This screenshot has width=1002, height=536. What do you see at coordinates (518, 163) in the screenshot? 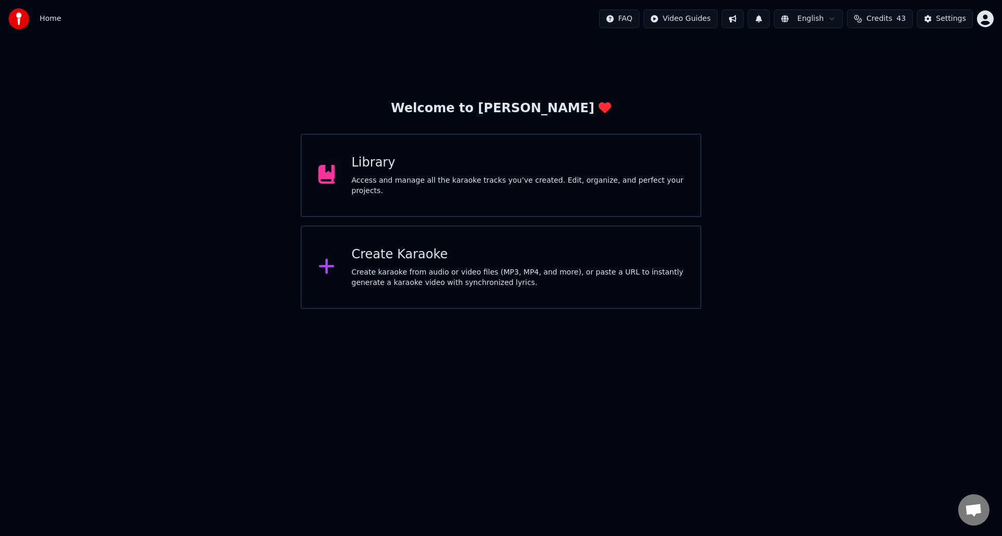
I see `div: Library` at bounding box center [518, 163].